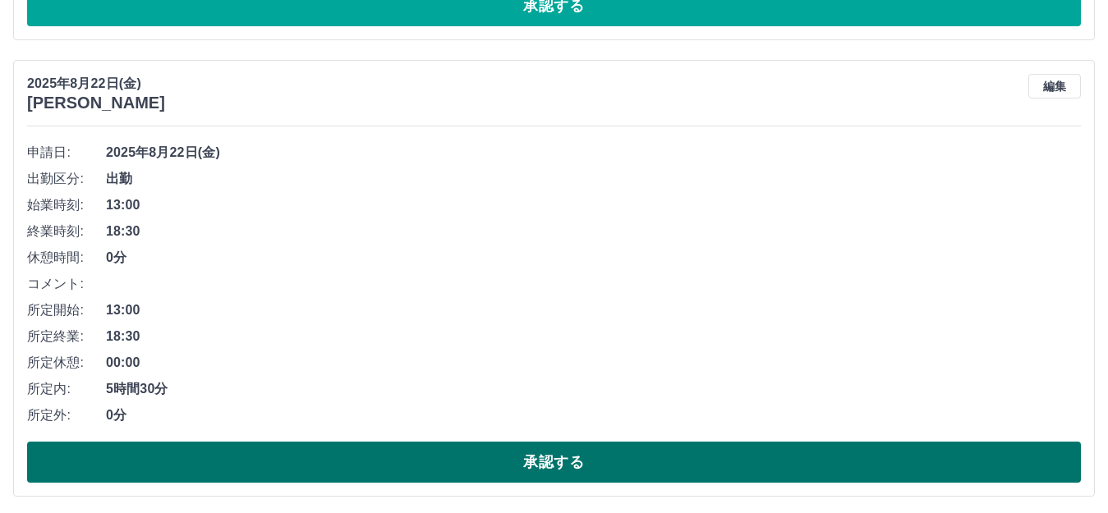 The height and width of the screenshot is (513, 1108). I want to click on span: 所定休憩:, so click(67, 363).